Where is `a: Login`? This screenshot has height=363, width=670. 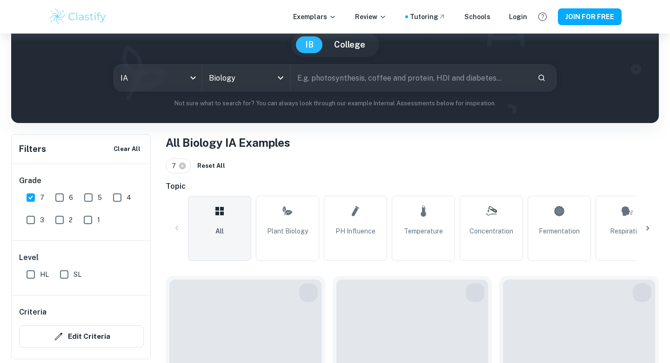 a: Login is located at coordinates (518, 17).